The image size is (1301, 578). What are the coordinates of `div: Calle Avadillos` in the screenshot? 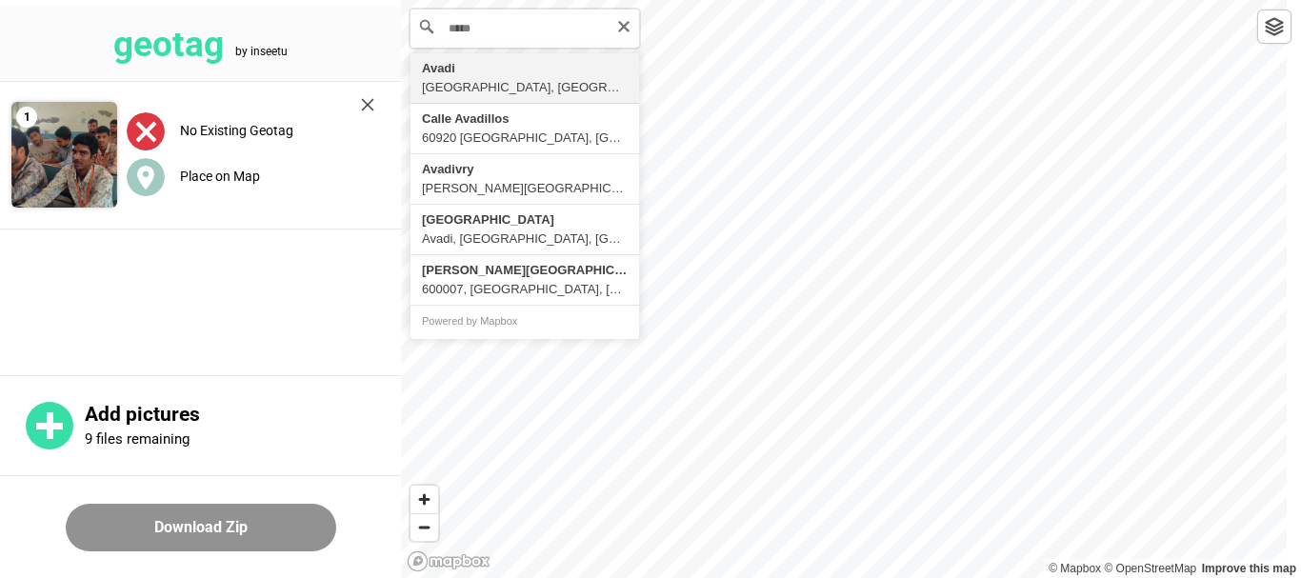 It's located at (525, 119).